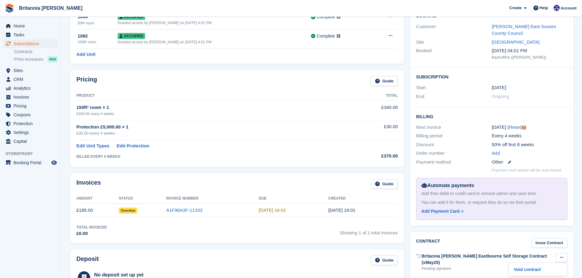 This screenshot has height=278, width=582. What do you see at coordinates (453, 42) in the screenshot?
I see `div: Site` at bounding box center [453, 42].